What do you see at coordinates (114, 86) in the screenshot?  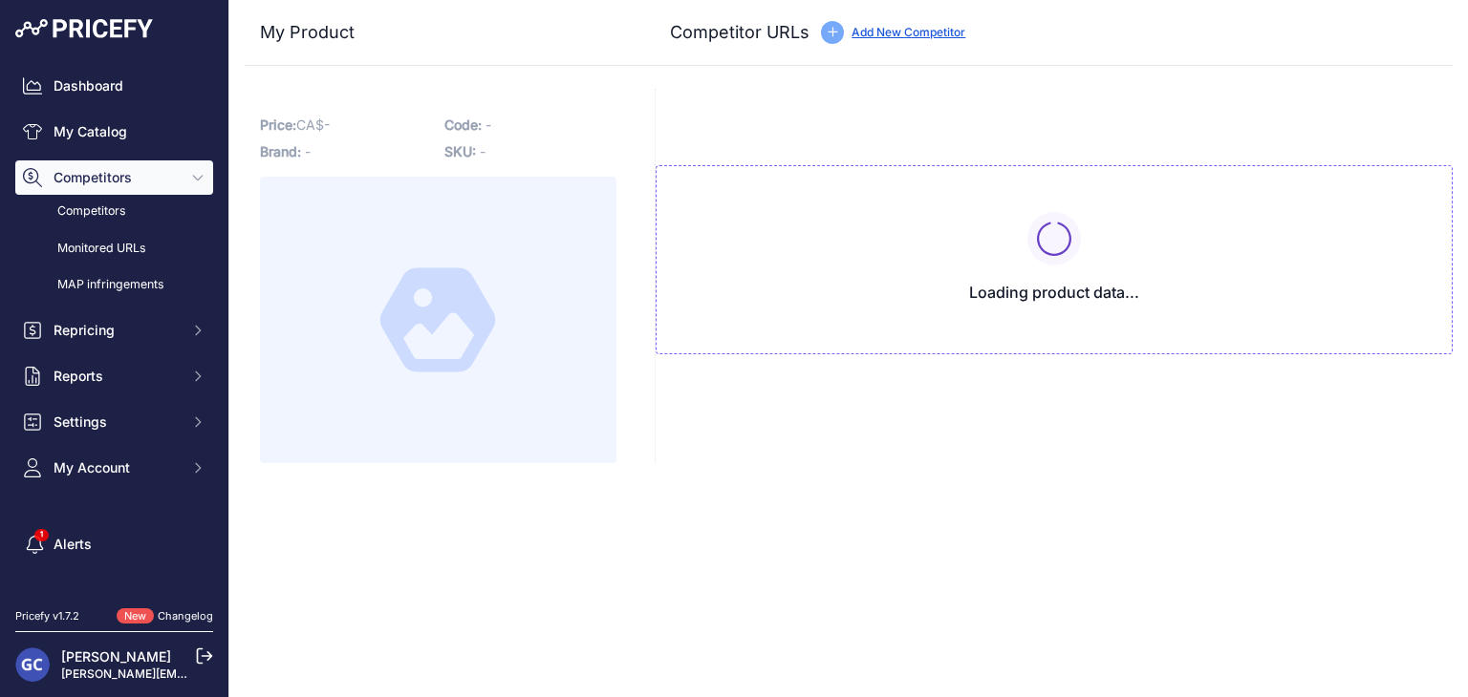 I see `a: Dashboard` at bounding box center [114, 86].